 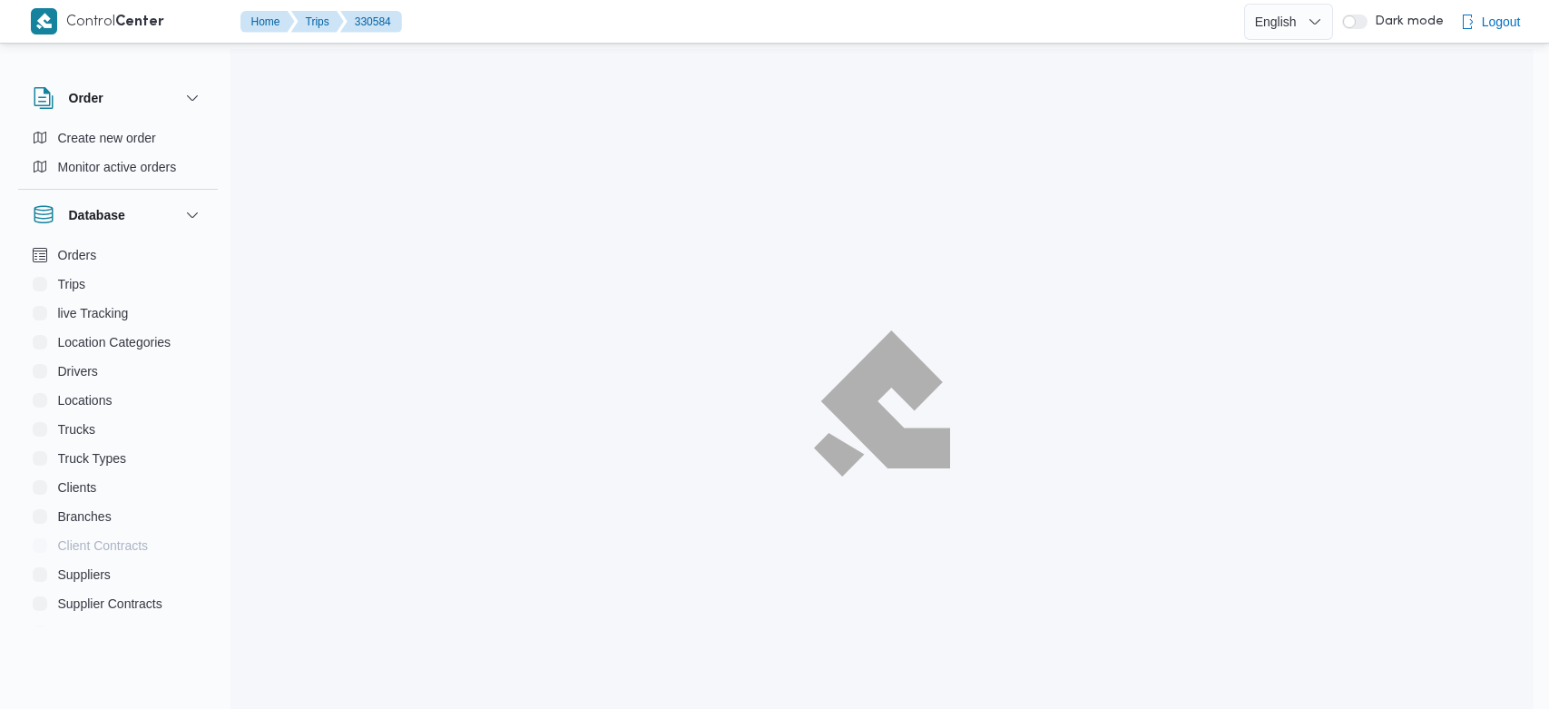 What do you see at coordinates (118, 437) in the screenshot?
I see `div: Database` at bounding box center [118, 437].